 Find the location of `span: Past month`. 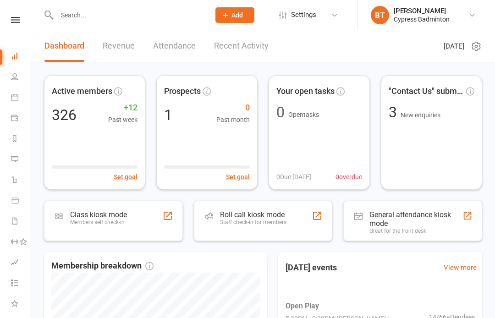

span: Past month is located at coordinates (233, 120).